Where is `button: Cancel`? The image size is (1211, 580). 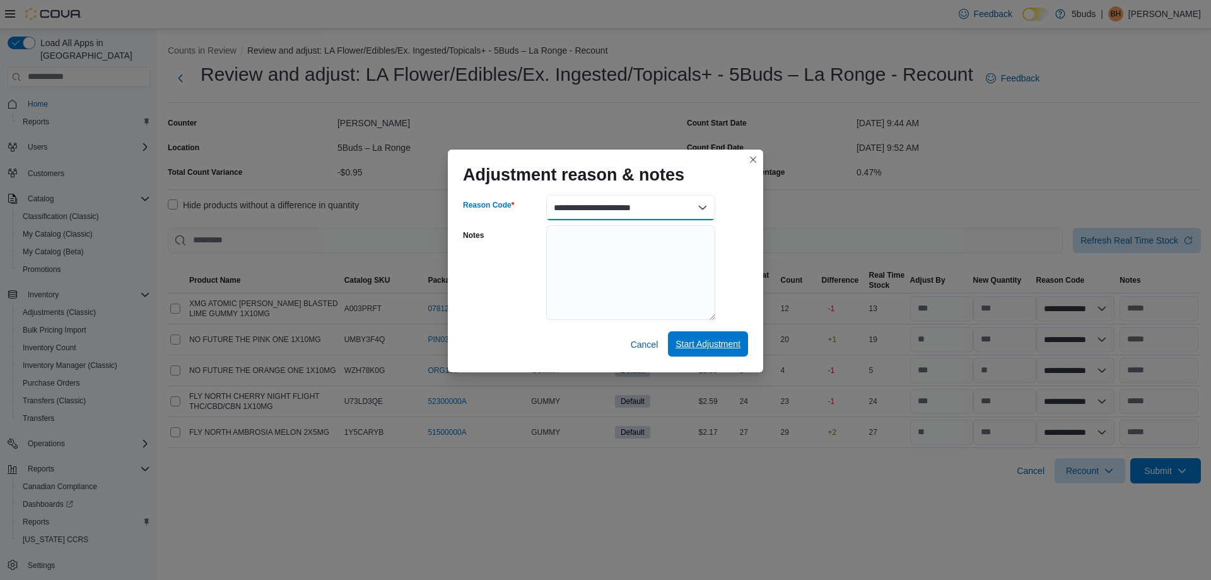
button: Cancel is located at coordinates (645, 344).